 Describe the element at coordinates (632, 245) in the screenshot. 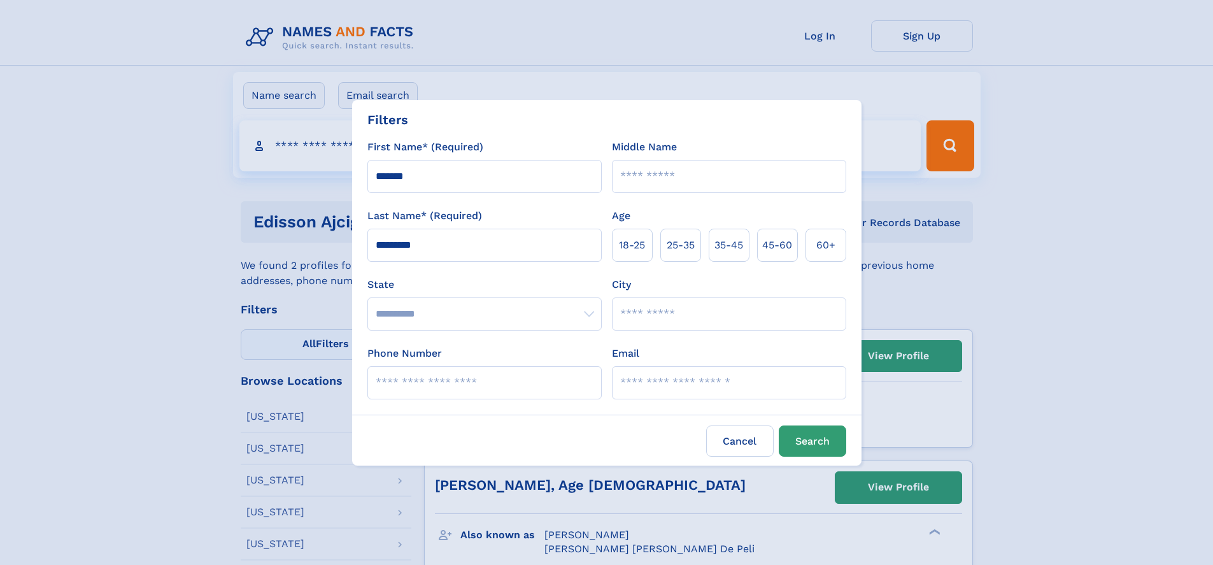

I see `span: 18‑25` at that location.